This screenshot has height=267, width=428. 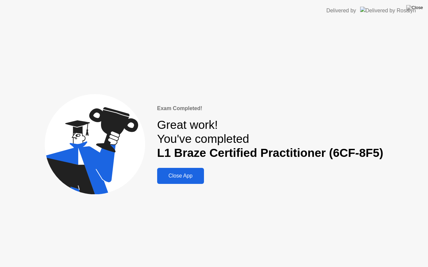 I want to click on div: Delivered by, so click(x=341, y=11).